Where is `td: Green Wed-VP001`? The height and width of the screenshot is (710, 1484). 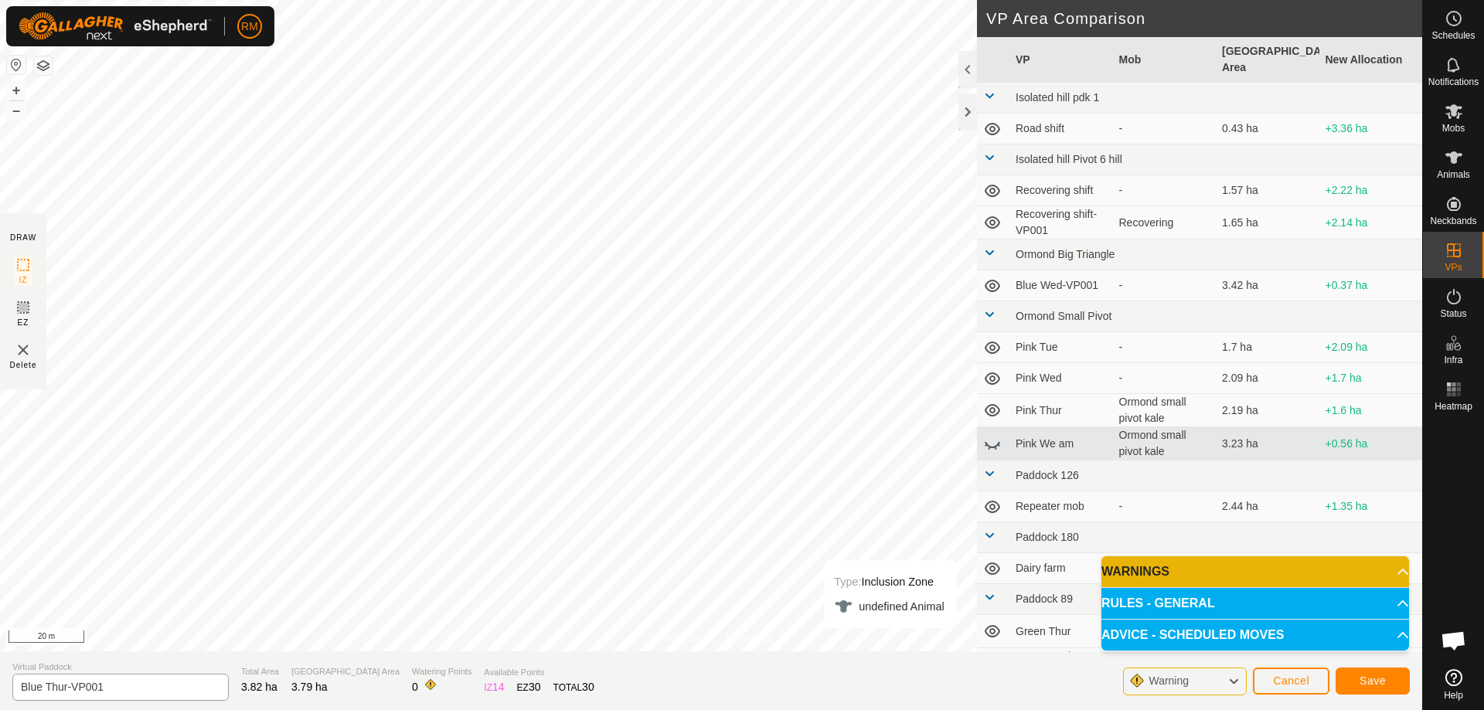
td: Green Wed-VP001 is located at coordinates (1061, 665).